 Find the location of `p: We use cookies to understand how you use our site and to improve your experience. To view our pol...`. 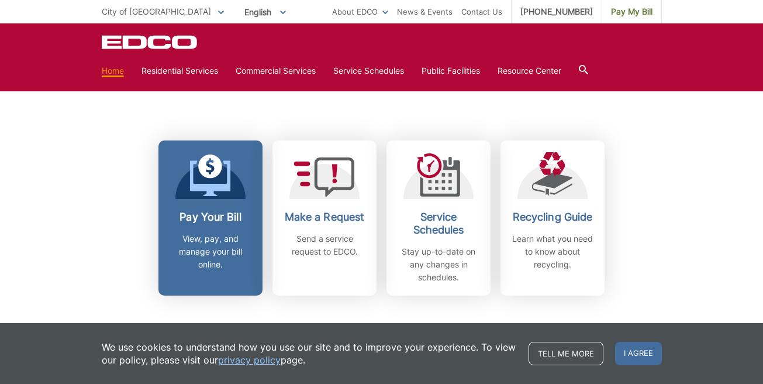

p: We use cookies to understand how you use our site and to improve your experience. To view our pol... is located at coordinates (309, 353).